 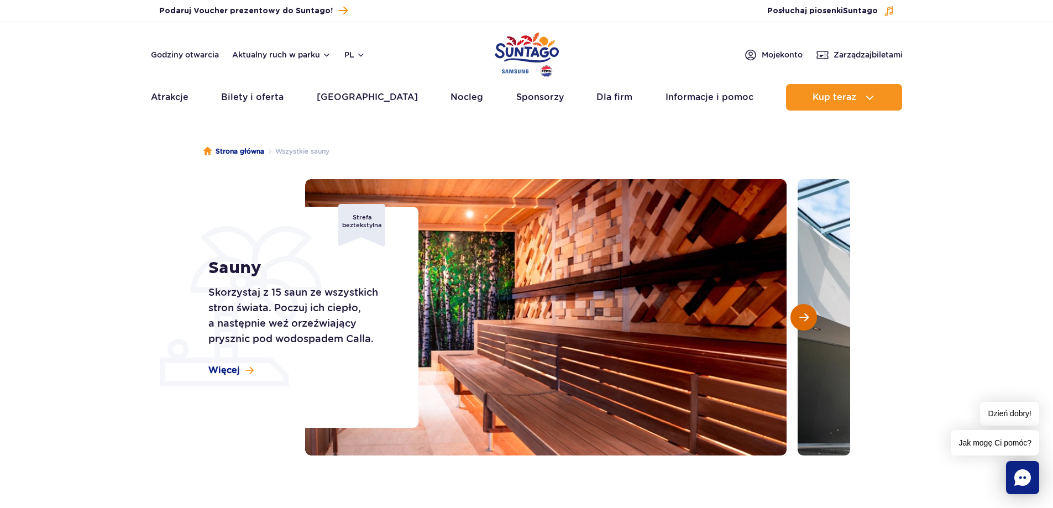 I want to click on a: Więcej, so click(x=231, y=370).